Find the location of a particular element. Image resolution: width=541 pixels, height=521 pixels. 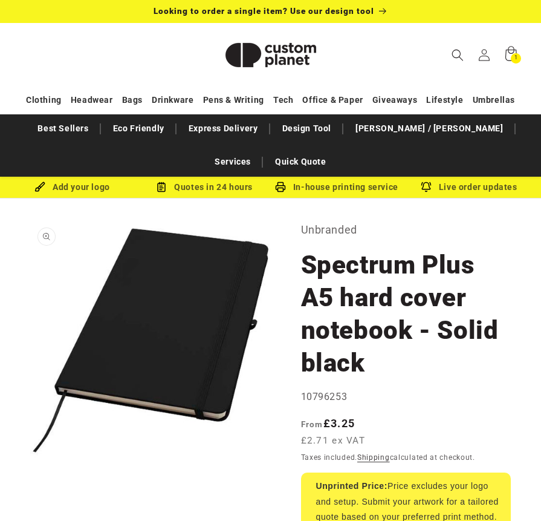

a: Pens & Writing is located at coordinates (233, 100).